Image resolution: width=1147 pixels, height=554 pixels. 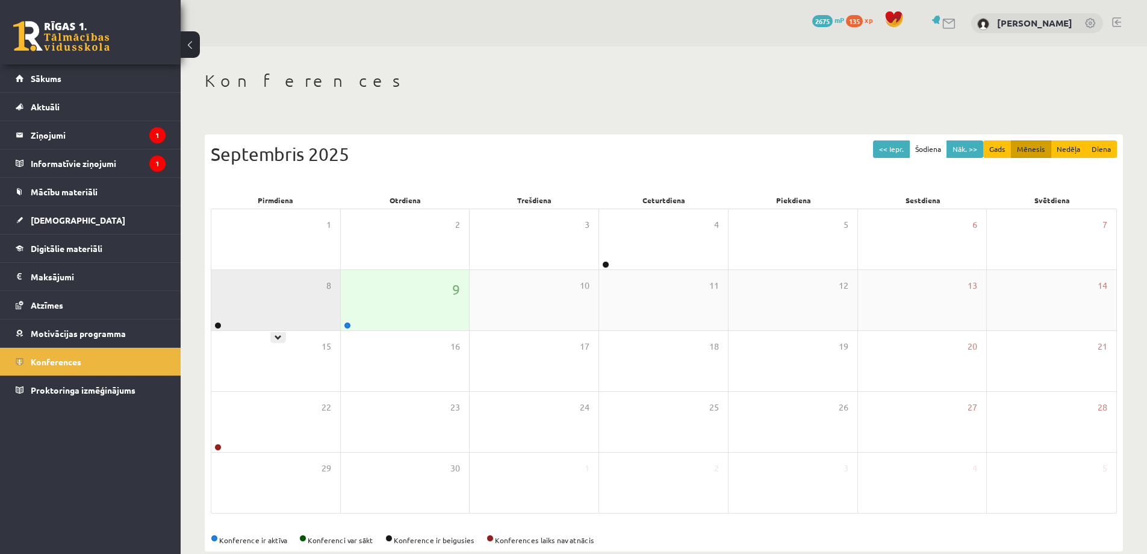 What do you see at coordinates (1103, 285) in the screenshot?
I see `span: 14` at bounding box center [1103, 285].